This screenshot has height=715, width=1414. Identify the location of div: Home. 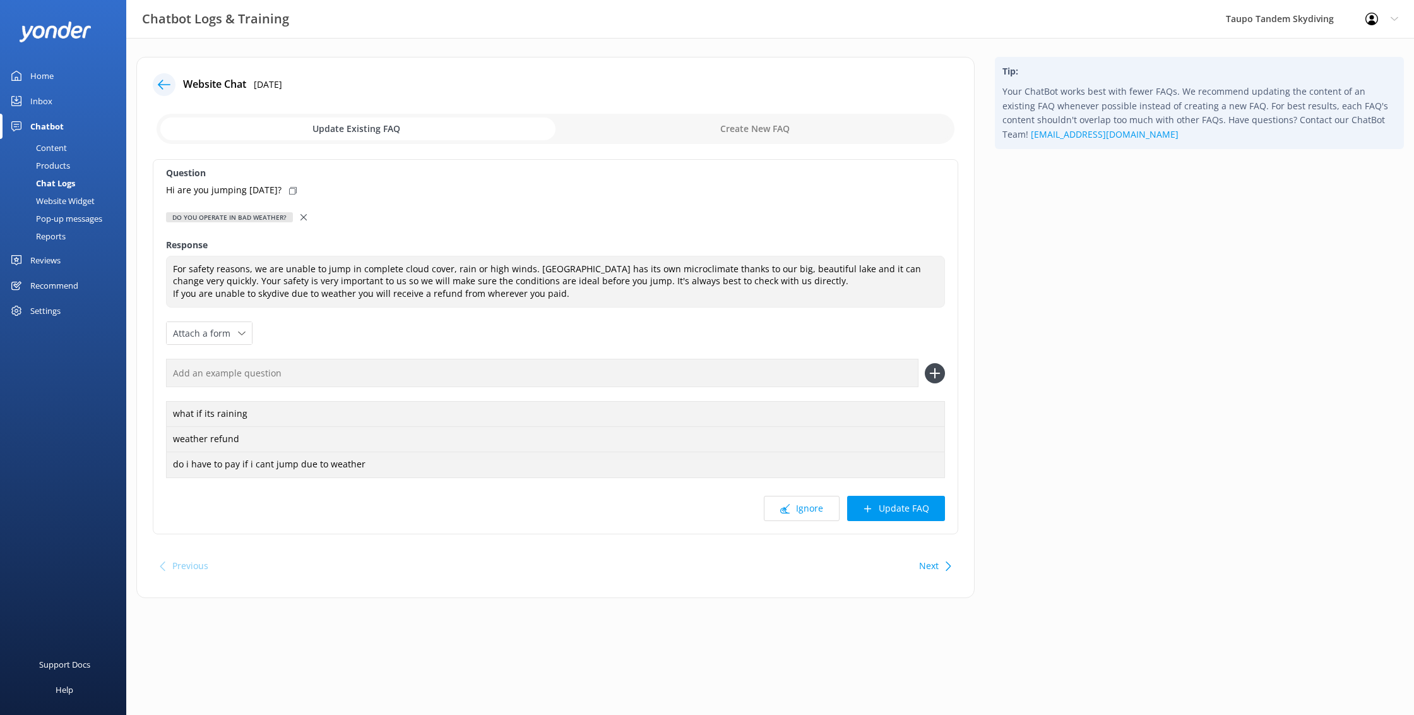
(42, 76).